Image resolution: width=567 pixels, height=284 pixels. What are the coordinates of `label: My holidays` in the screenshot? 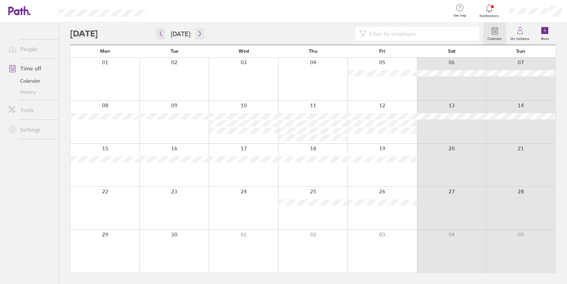 It's located at (520, 38).